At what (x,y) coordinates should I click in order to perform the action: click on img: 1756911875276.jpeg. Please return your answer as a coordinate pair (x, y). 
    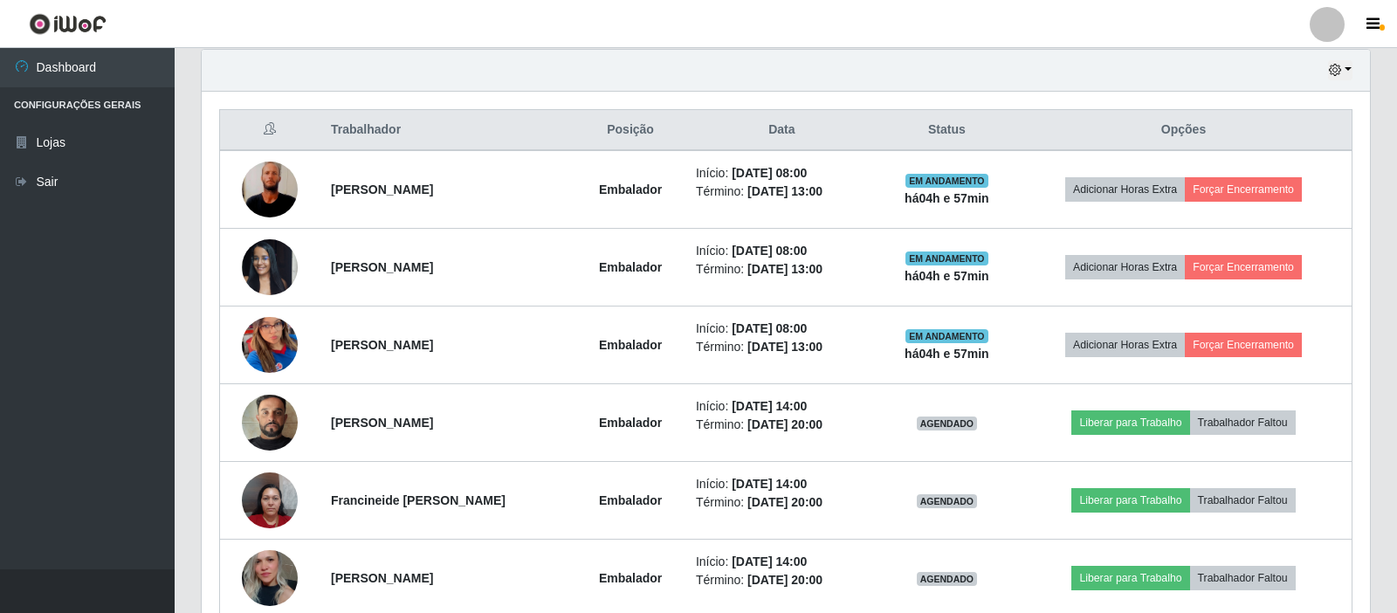
    Looking at the image, I should click on (270, 345).